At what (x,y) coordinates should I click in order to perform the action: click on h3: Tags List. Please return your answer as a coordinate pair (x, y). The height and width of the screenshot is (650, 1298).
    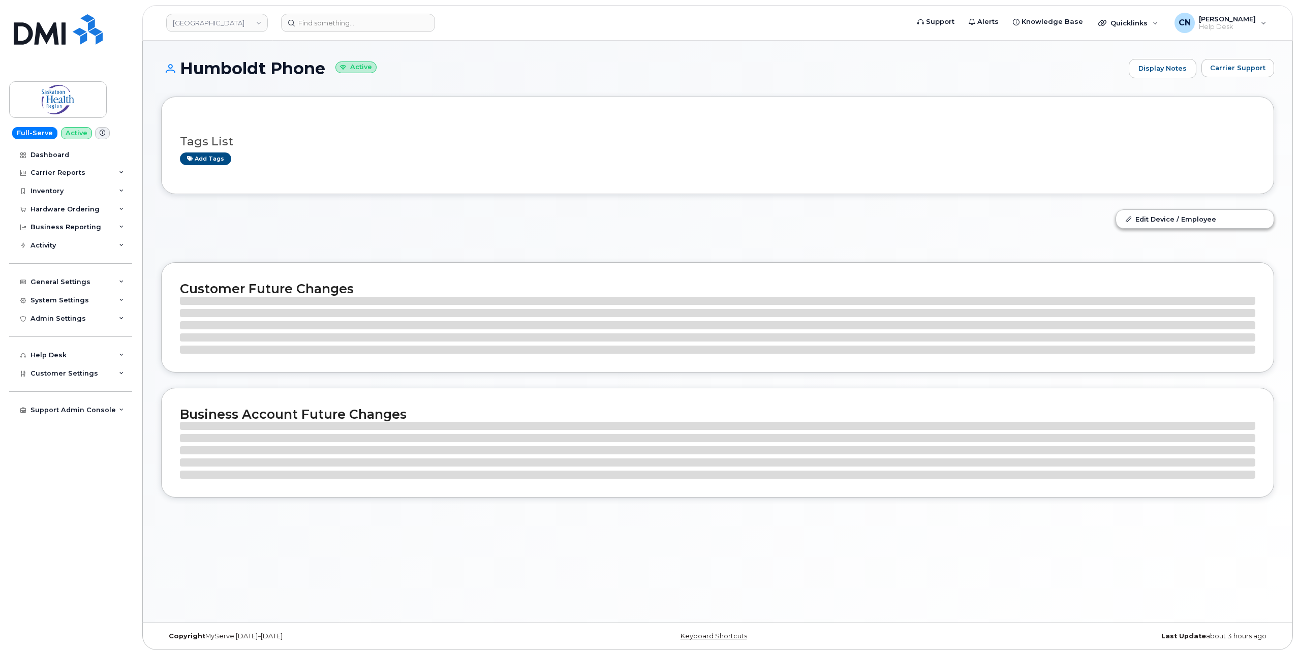
    Looking at the image, I should click on (717, 141).